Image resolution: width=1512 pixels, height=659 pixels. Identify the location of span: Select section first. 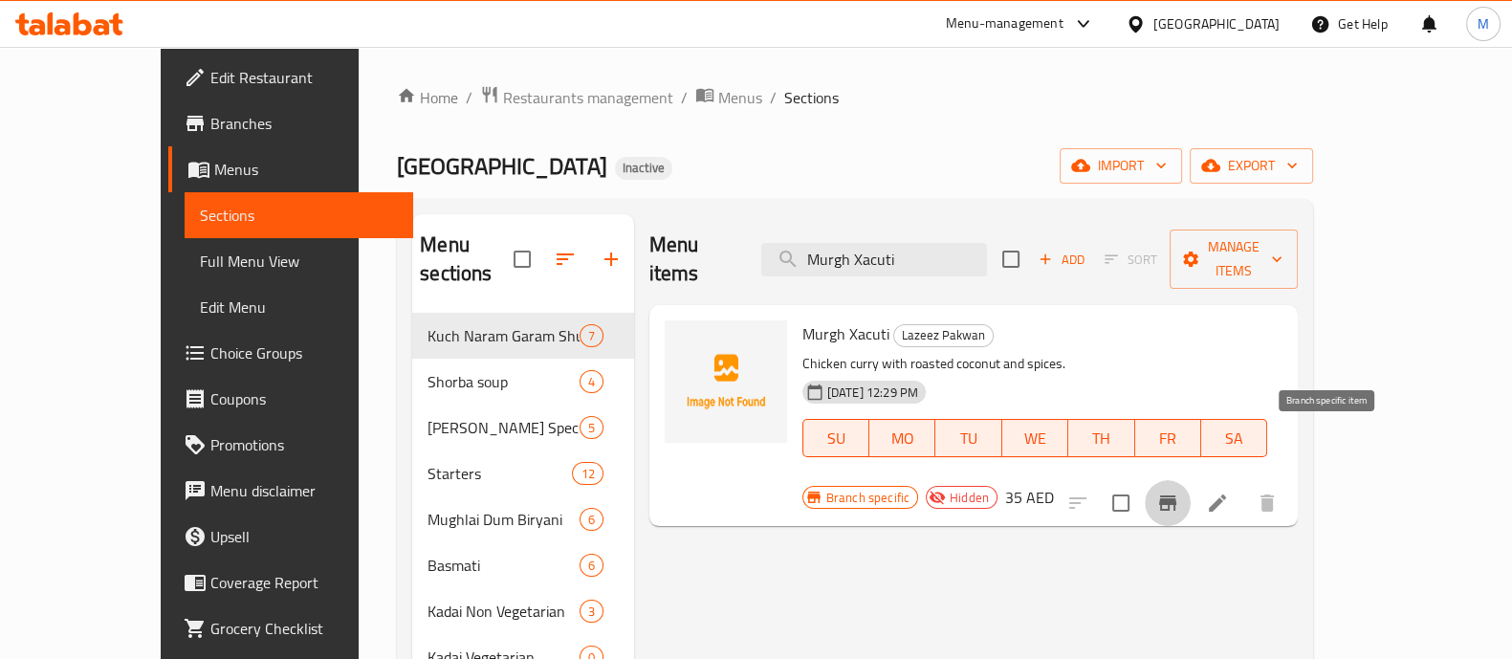
(1130, 259).